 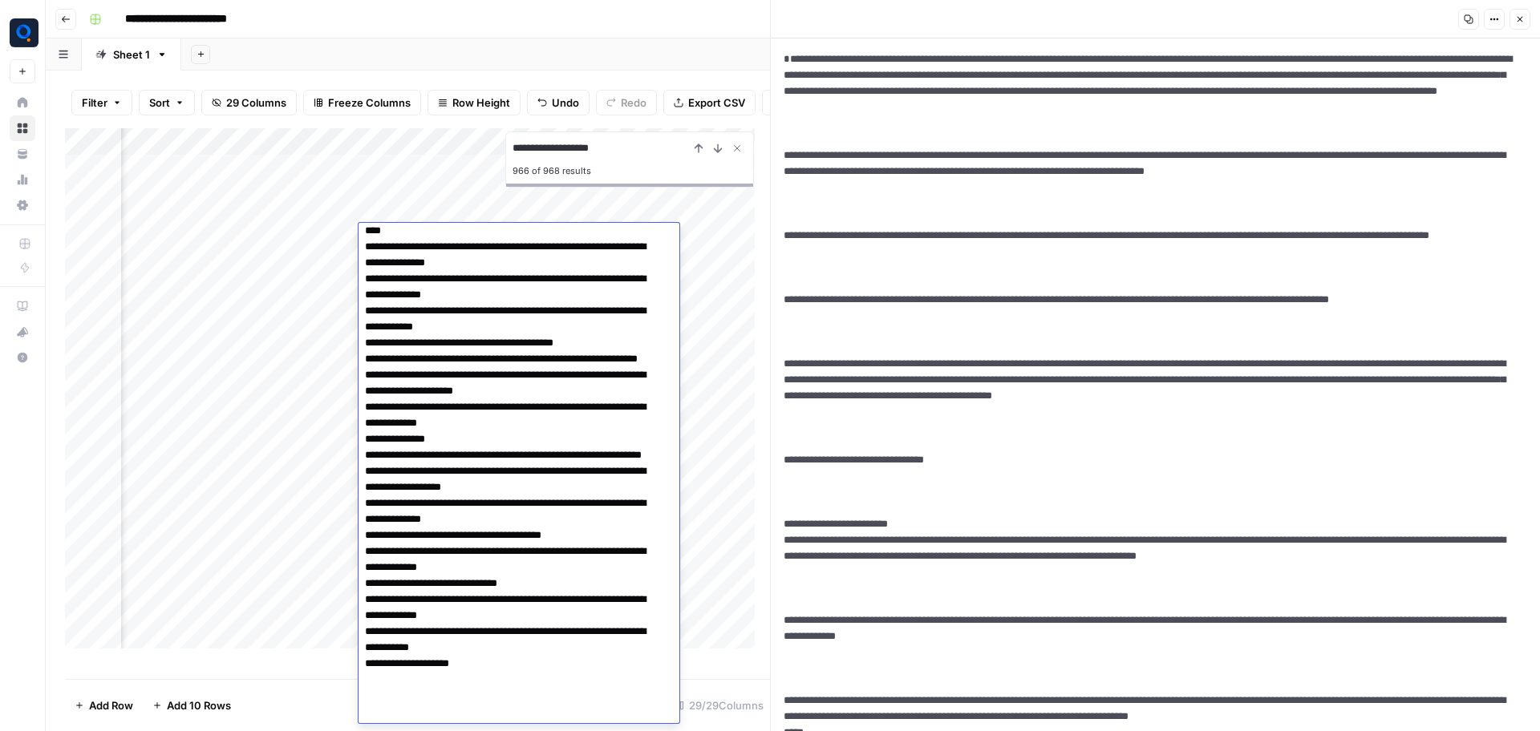 What do you see at coordinates (565, 103) in the screenshot?
I see `span: Undo` at bounding box center [565, 103].